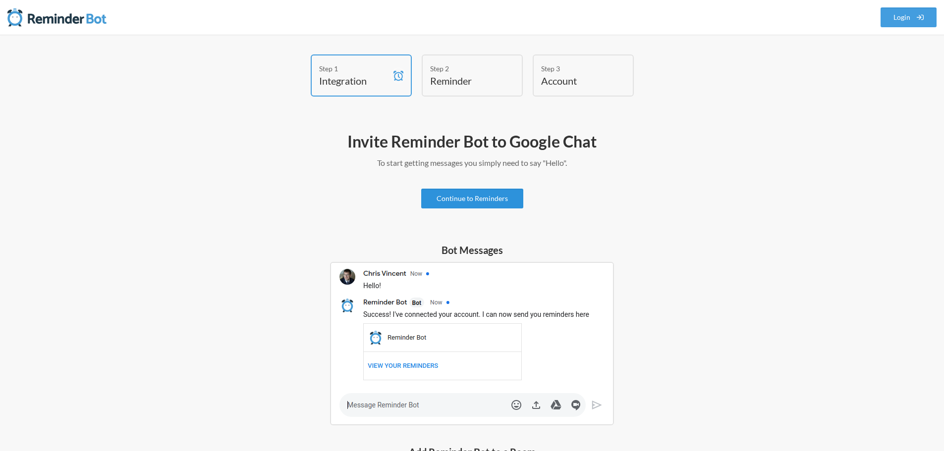  Describe the element at coordinates (909, 17) in the screenshot. I see `a: Login` at that location.